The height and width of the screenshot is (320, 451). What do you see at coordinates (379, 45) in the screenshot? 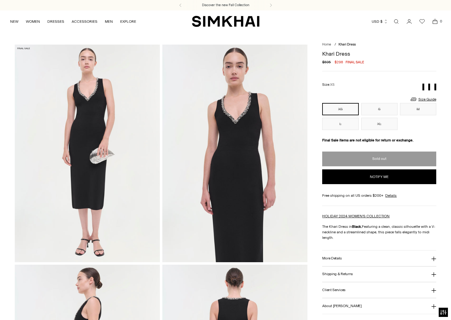
I see `nav: breadcrumbs` at bounding box center [379, 45].